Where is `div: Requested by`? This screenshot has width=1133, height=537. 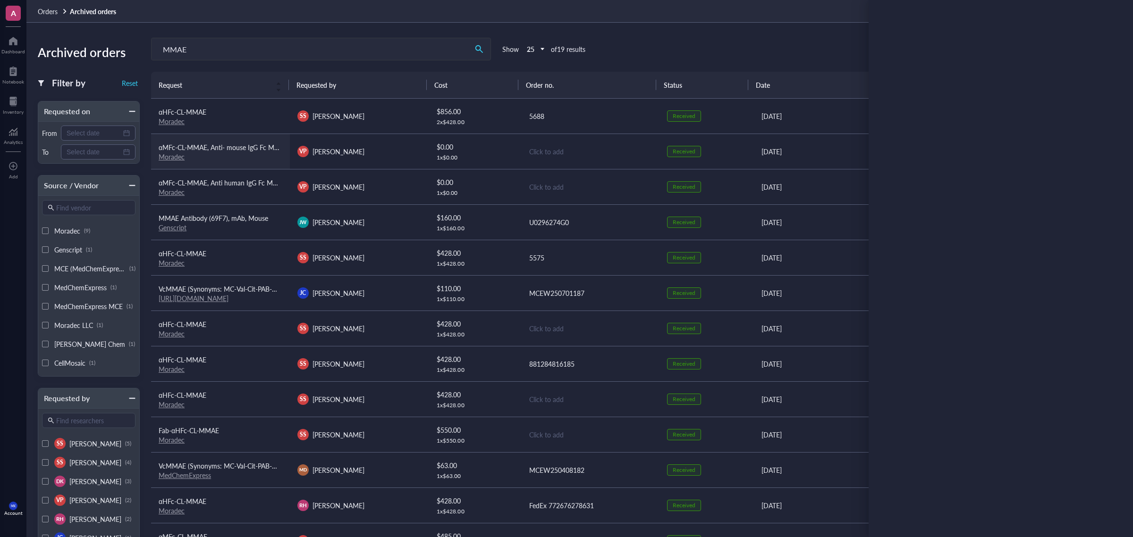
div: Requested by is located at coordinates (64, 398).